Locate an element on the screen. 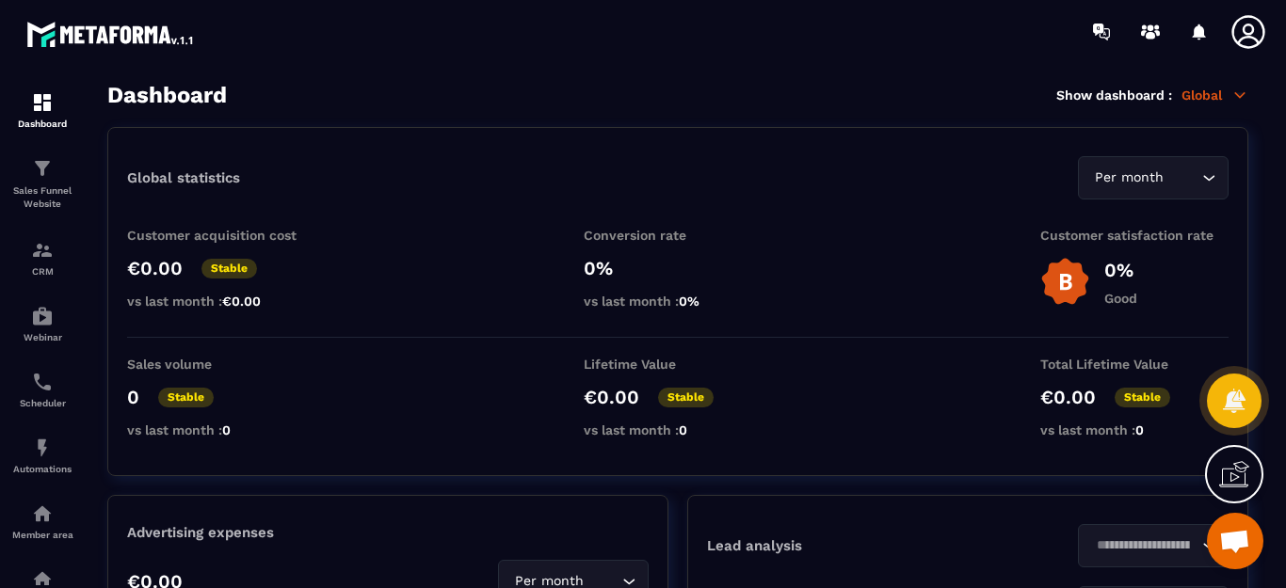 The width and height of the screenshot is (1286, 588). span: €0.00 is located at coordinates (241, 301).